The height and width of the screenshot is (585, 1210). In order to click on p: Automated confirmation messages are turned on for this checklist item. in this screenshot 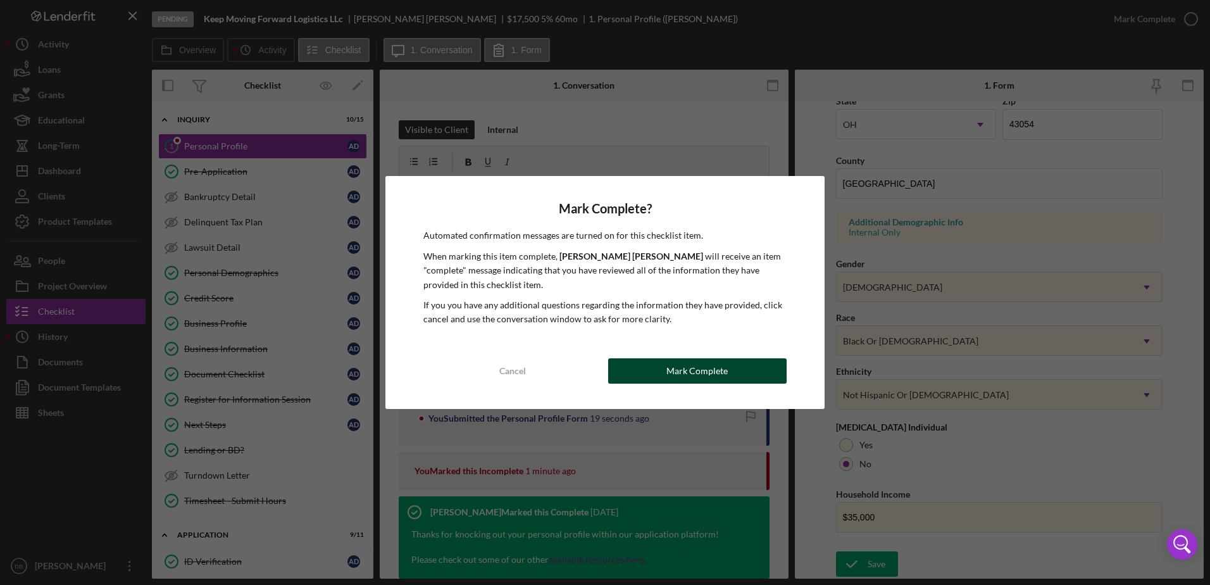, I will do `click(605, 235)`.